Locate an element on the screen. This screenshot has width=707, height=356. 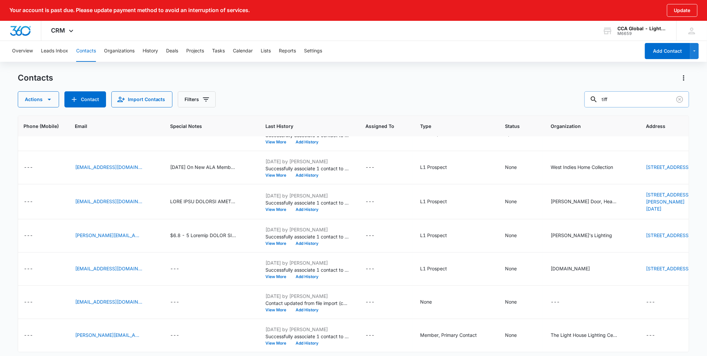
div: Address - - Select to Edit Field is located at coordinates (657, 302).